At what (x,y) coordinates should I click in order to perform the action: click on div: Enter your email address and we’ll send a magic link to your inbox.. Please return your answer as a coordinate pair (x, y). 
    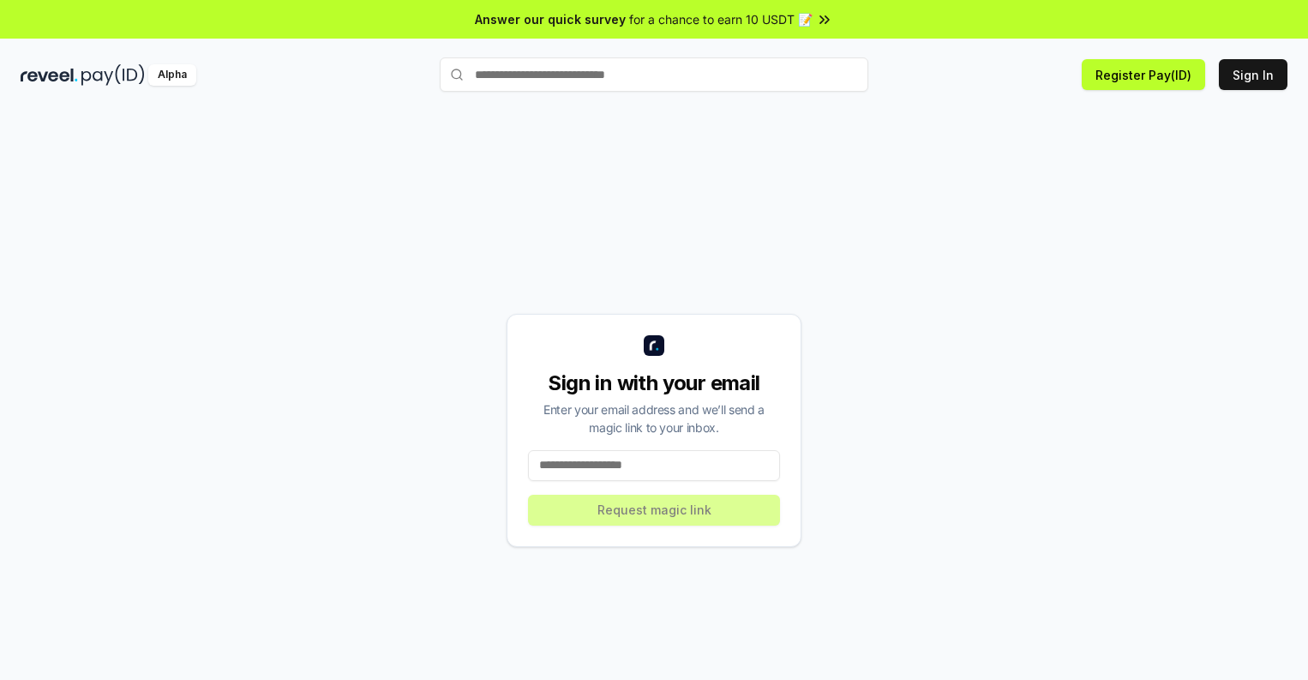
    Looking at the image, I should click on (654, 418).